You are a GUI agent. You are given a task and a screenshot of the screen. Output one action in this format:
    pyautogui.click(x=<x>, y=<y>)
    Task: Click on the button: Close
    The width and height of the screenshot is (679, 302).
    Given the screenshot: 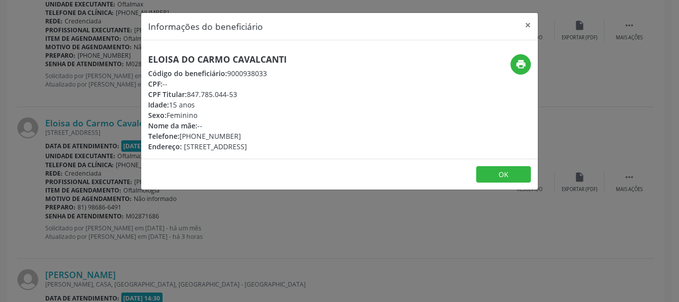 What is the action you would take?
    pyautogui.click(x=528, y=25)
    